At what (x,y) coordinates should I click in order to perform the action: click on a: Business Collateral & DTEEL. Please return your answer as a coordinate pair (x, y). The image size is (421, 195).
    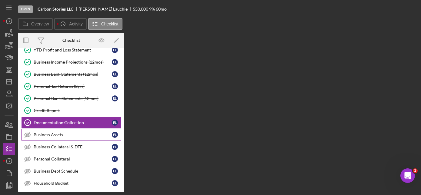
    Looking at the image, I should click on (71, 147).